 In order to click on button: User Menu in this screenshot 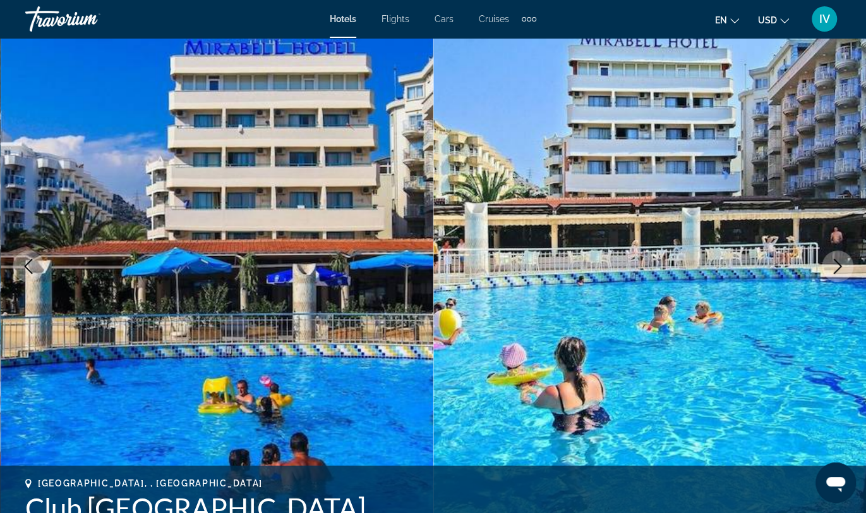, I will do `click(825, 19)`.